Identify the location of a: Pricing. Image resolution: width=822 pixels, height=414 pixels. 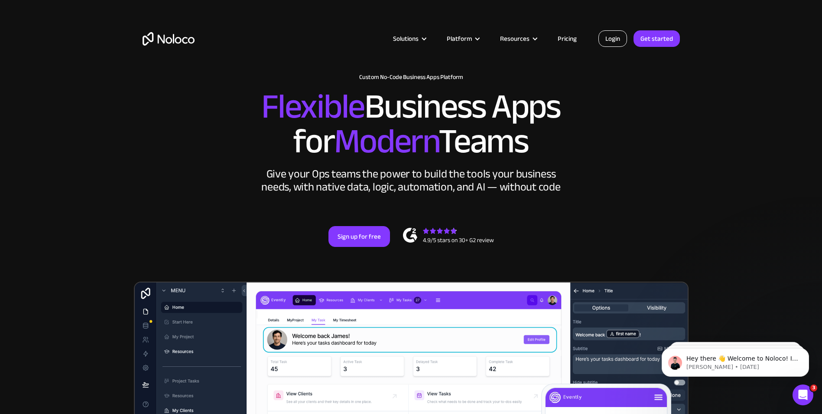
(567, 39).